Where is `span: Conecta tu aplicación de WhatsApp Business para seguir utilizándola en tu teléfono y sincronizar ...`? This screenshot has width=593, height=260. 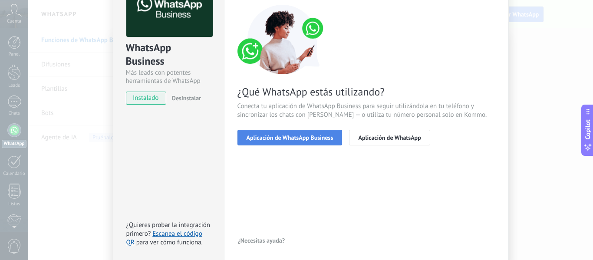
span: Conecta tu aplicación de WhatsApp Business para seguir utilizándola en tu teléfono y sincronizar ... is located at coordinates (366, 111).